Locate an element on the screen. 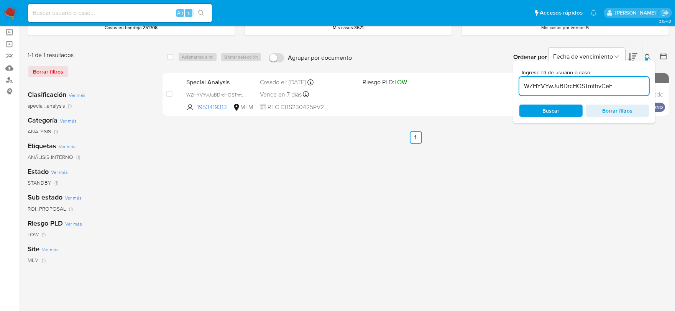  span: 3.154.0 is located at coordinates (665, 21).